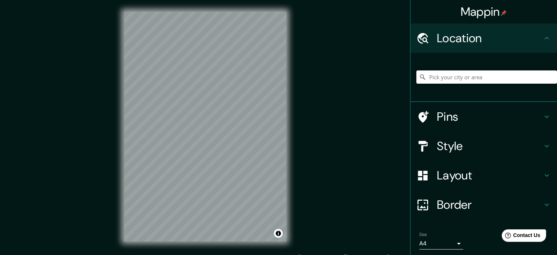 This screenshot has height=255, width=557. What do you see at coordinates (490, 175) in the screenshot?
I see `h4: Layout` at bounding box center [490, 175].